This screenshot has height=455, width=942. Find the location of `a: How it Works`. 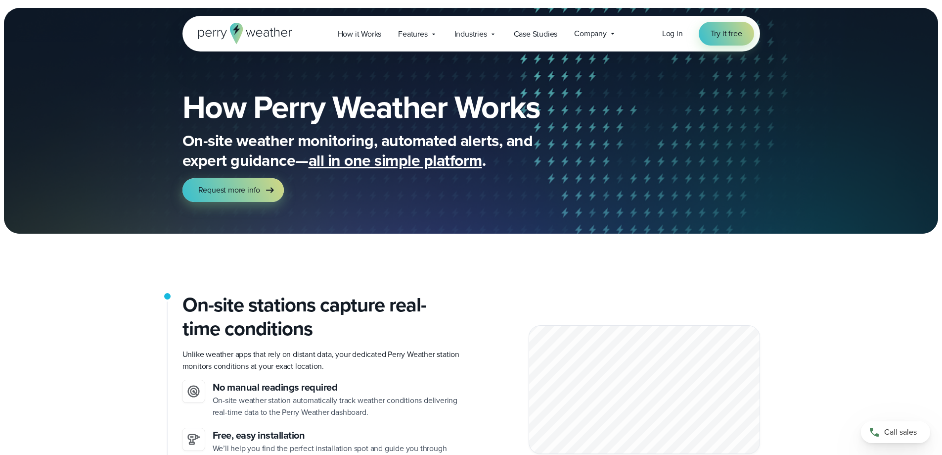

a: How it Works is located at coordinates (360, 34).